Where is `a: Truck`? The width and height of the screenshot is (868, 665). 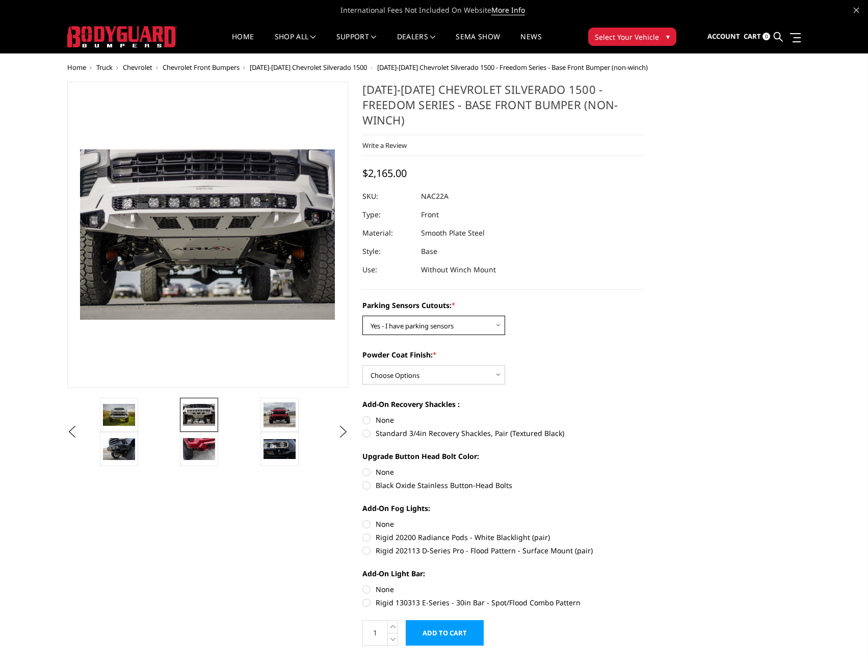 a: Truck is located at coordinates (105, 67).